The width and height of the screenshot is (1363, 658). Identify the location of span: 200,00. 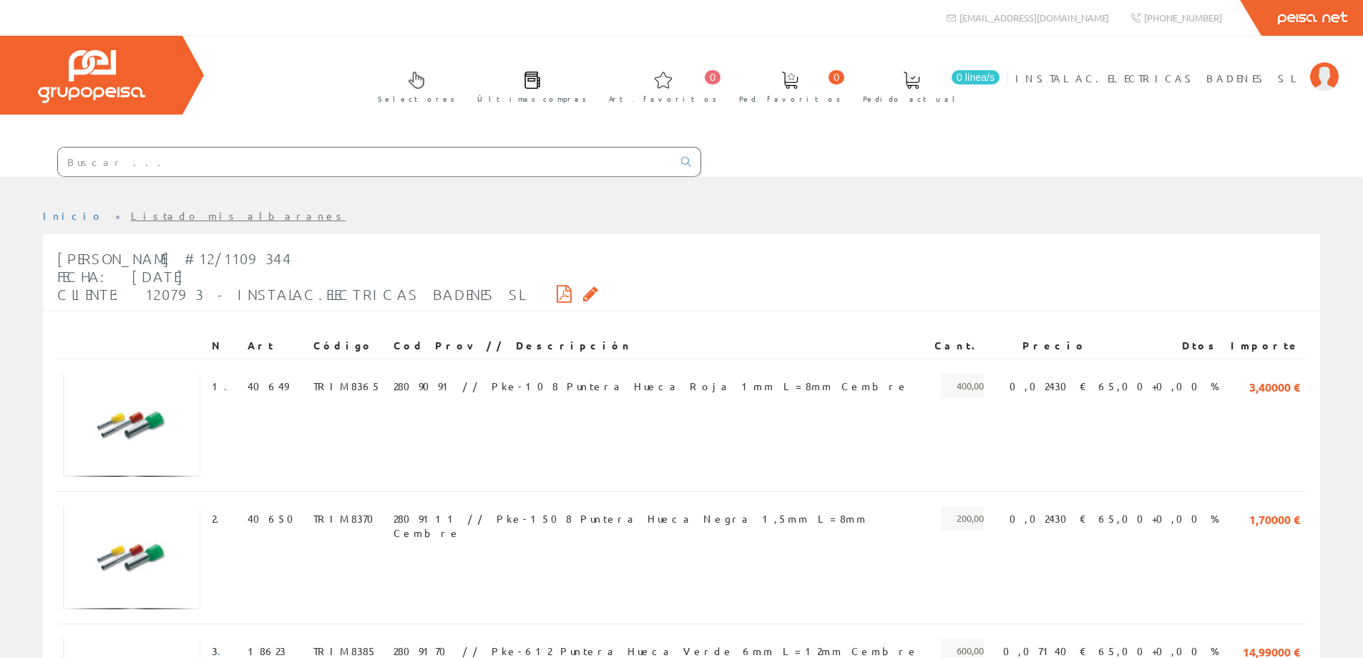
(963, 518).